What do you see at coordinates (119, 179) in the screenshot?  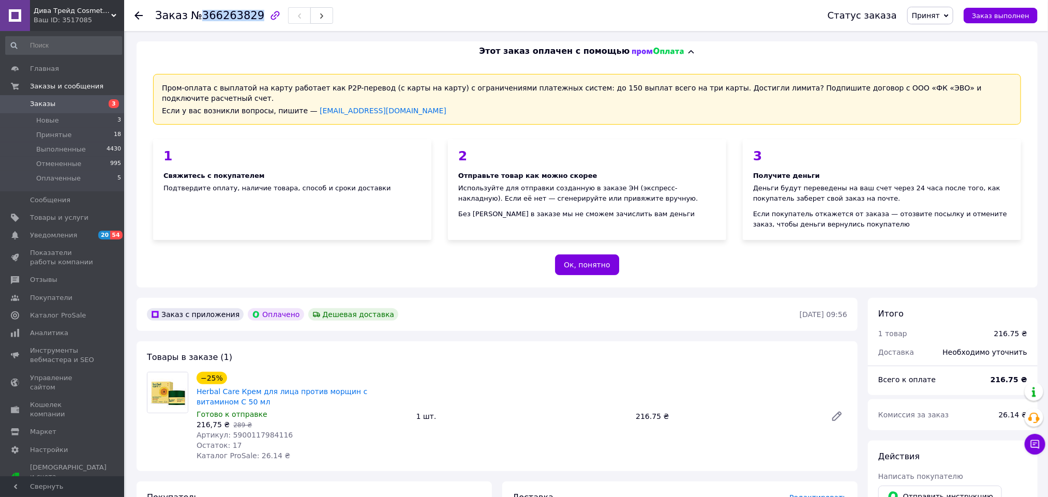 I see `span: 5` at bounding box center [119, 179].